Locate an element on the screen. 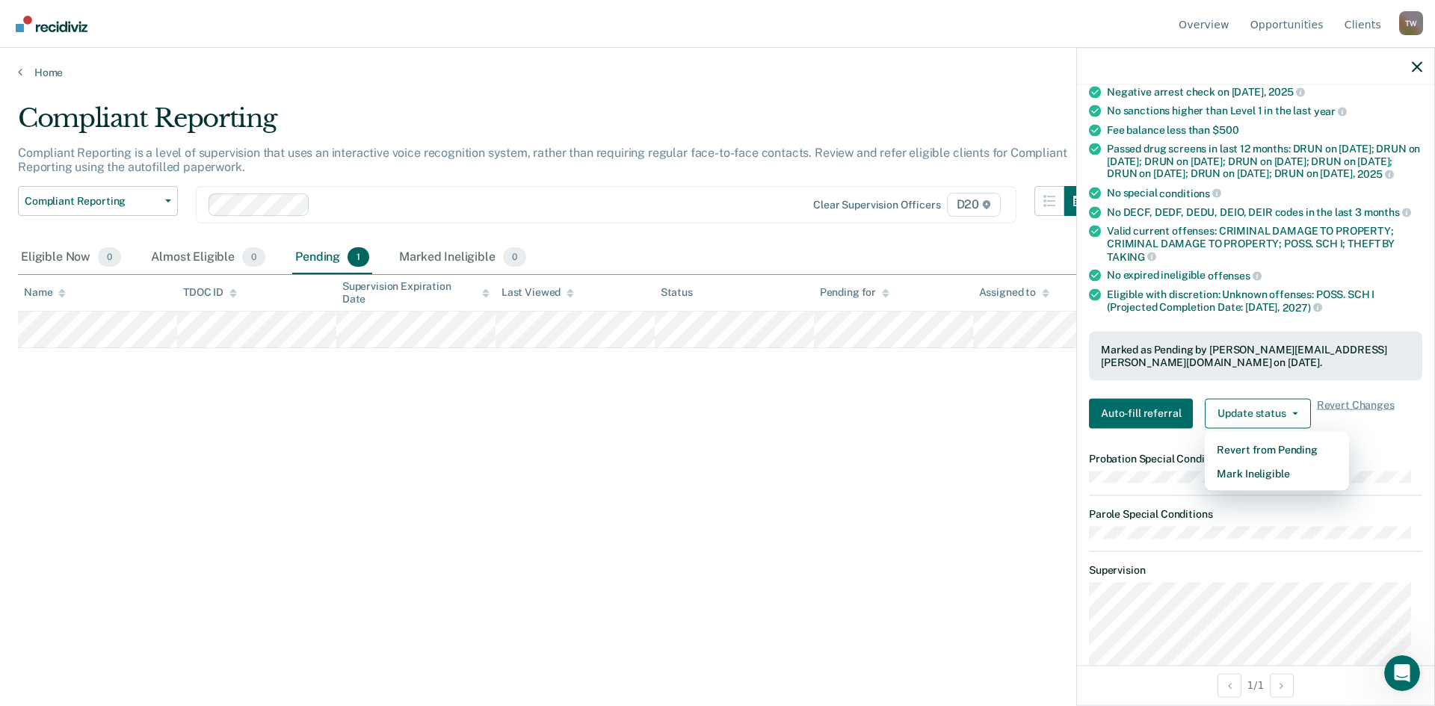  div: Clear supervision officers is located at coordinates (876, 205).